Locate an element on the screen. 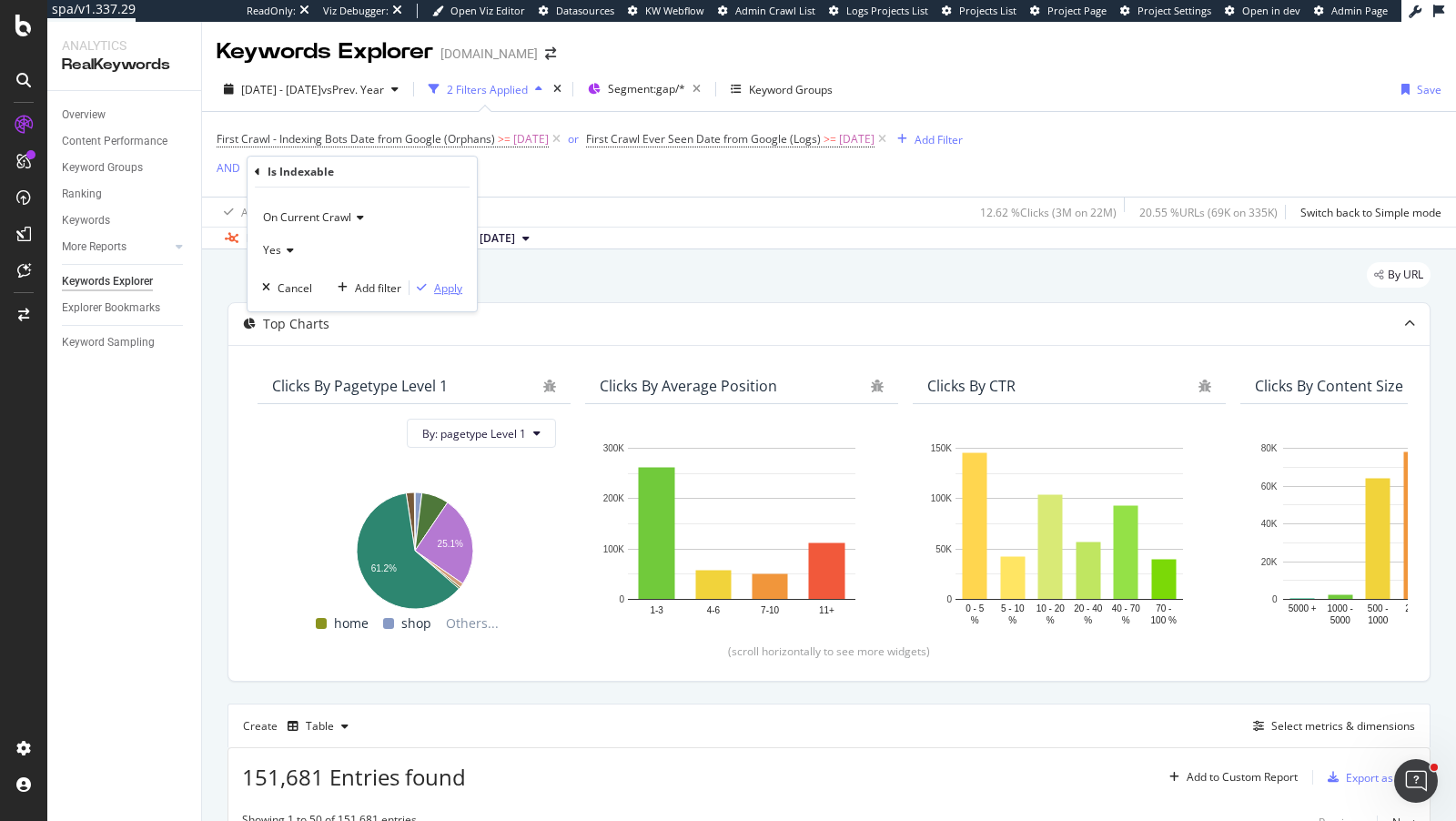  div: Ranking is located at coordinates (82, 194).